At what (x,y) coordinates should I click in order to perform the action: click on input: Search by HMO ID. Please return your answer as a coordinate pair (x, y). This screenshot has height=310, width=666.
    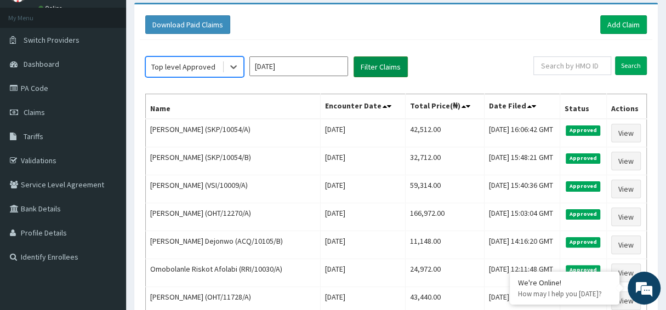
    Looking at the image, I should click on (573, 66).